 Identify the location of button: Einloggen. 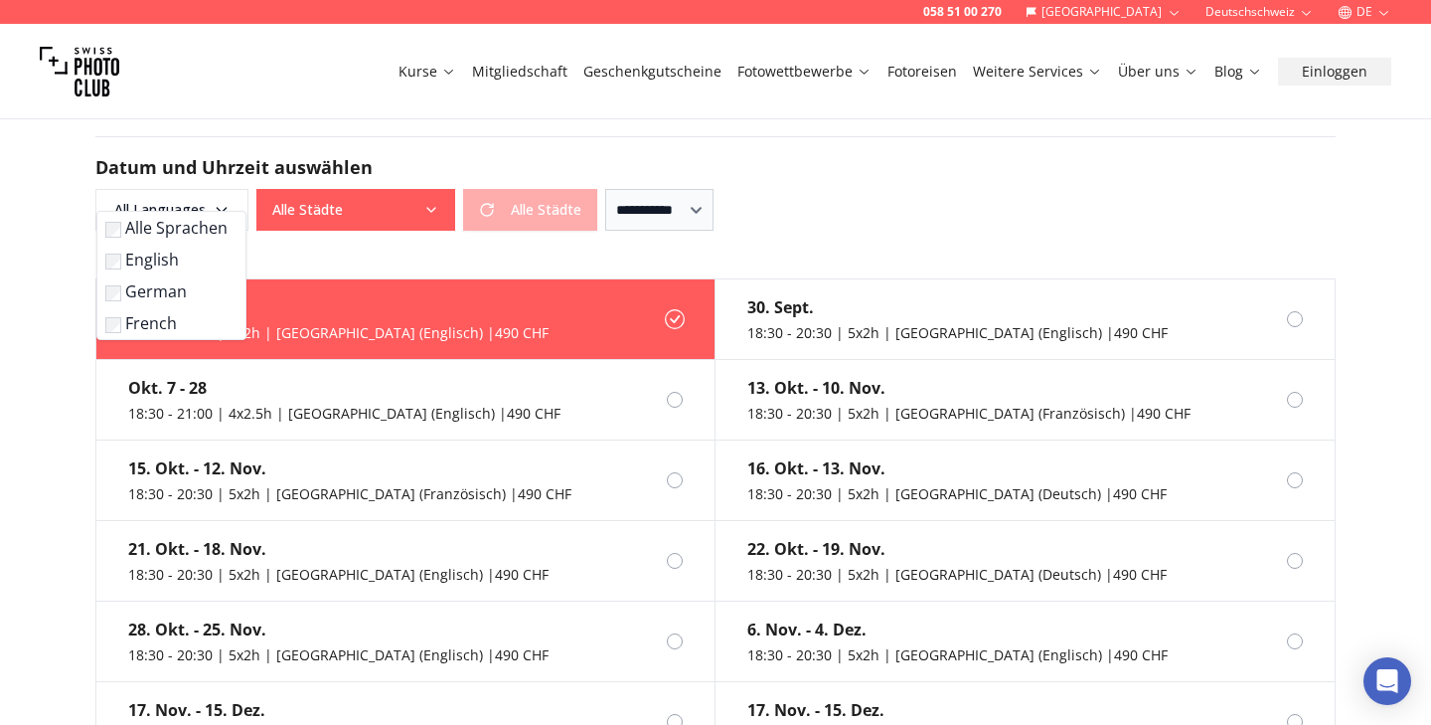
(1335, 72).